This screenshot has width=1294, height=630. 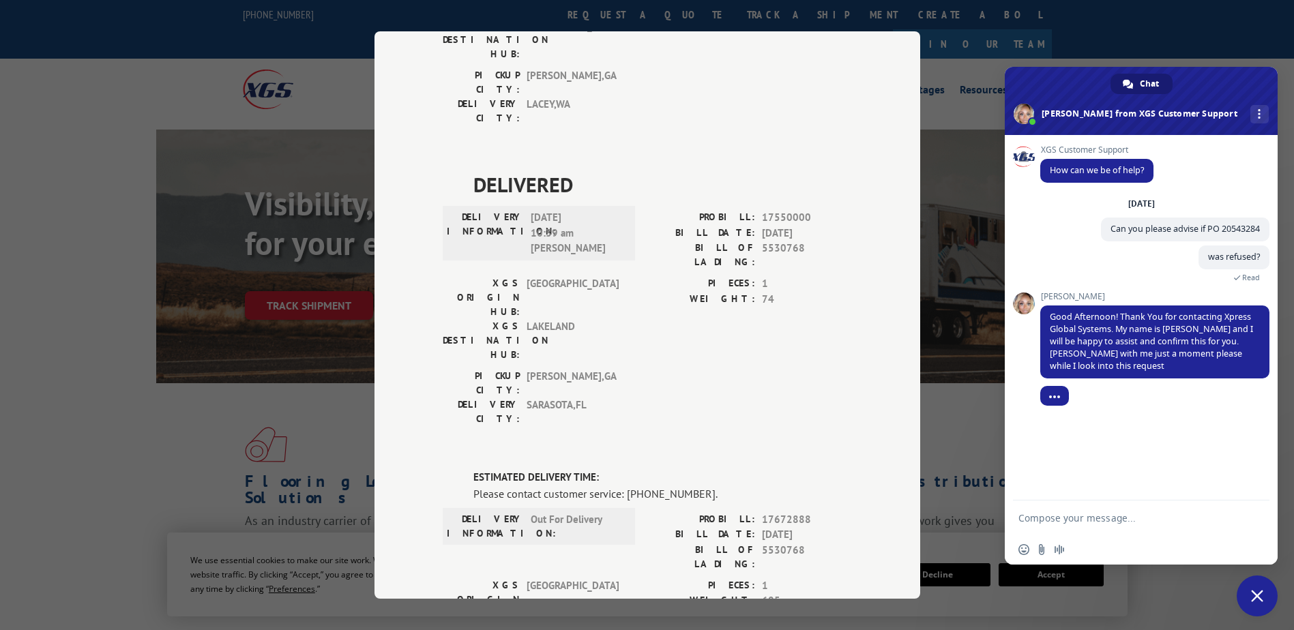 What do you see at coordinates (663, 184) in the screenshot?
I see `span: DELIVERED` at bounding box center [663, 184].